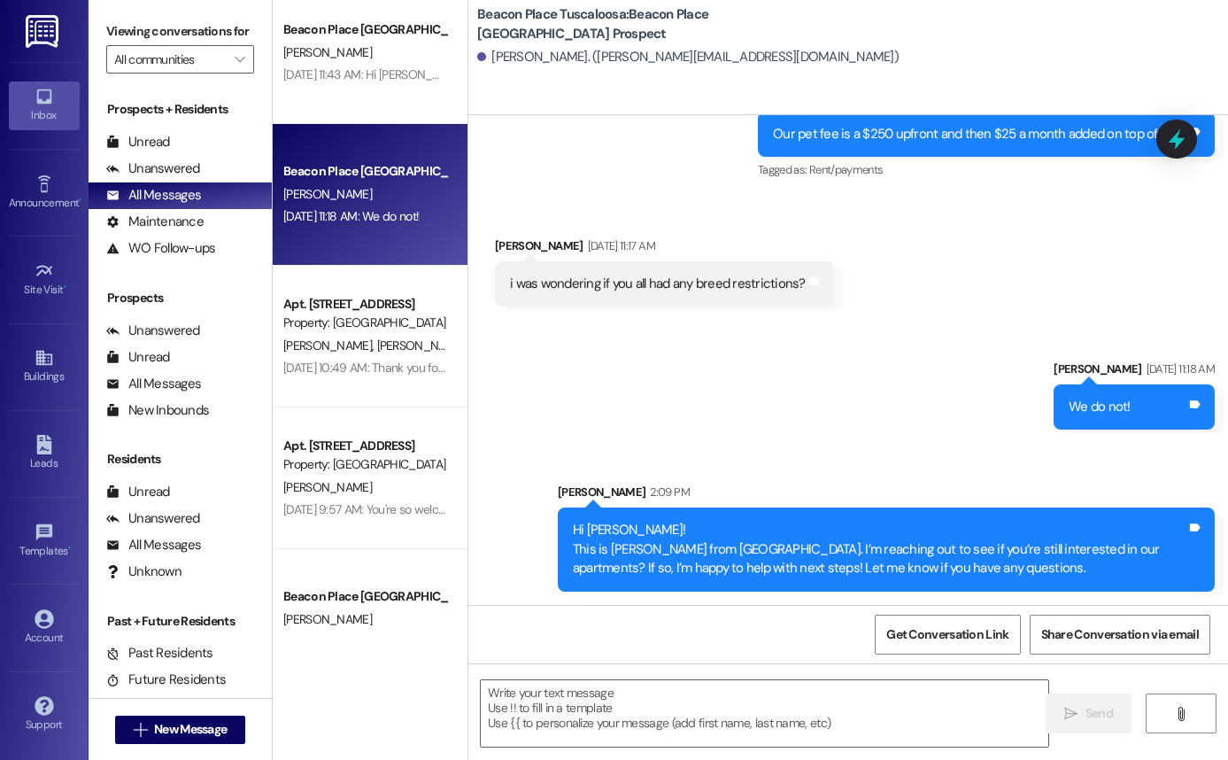  Describe the element at coordinates (180, 109) in the screenshot. I see `div: Prospects + Residents` at that location.